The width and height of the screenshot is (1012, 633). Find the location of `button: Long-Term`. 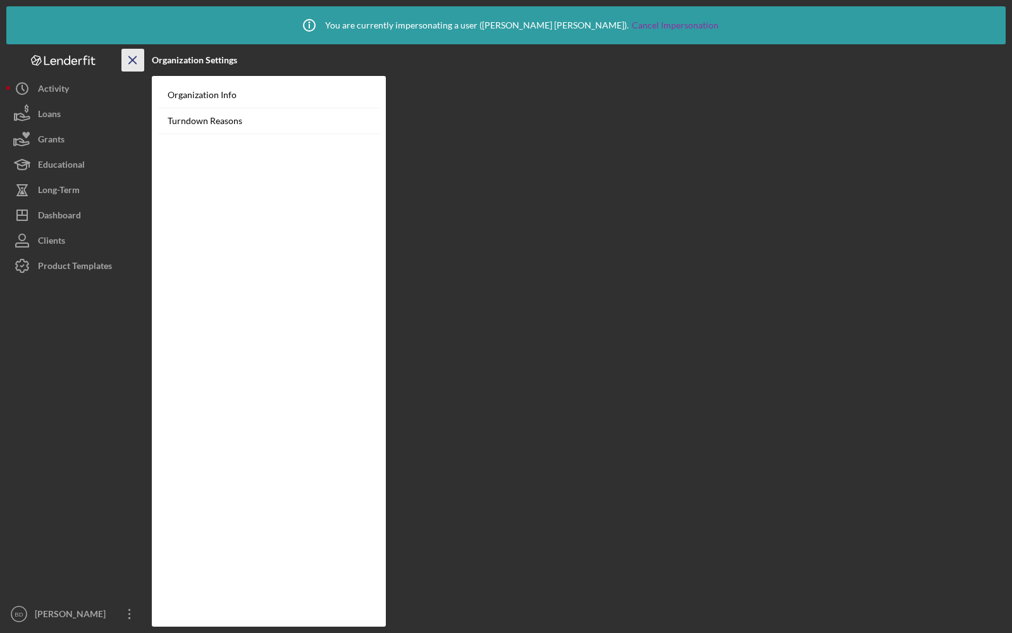

button: Long-Term is located at coordinates (76, 190).